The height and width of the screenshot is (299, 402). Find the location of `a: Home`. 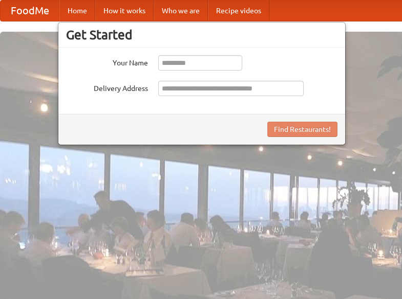

a: Home is located at coordinates (77, 11).